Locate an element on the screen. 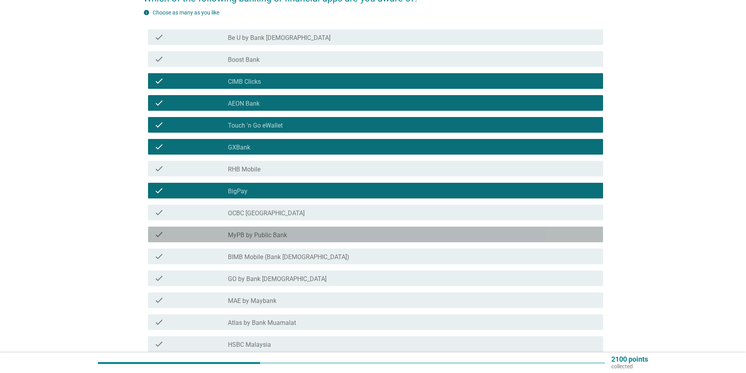 This screenshot has height=373, width=746. label: GXBank is located at coordinates (239, 148).